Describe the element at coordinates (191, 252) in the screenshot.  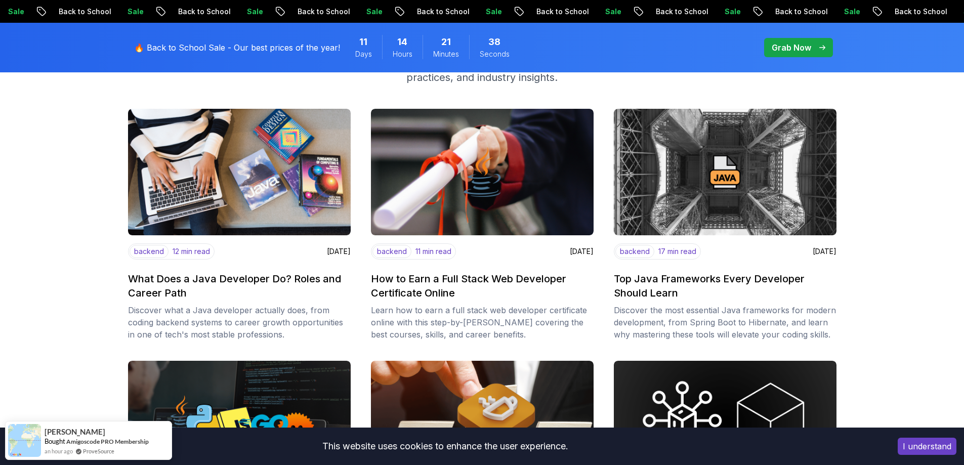
I see `p: 12 min read` at that location.